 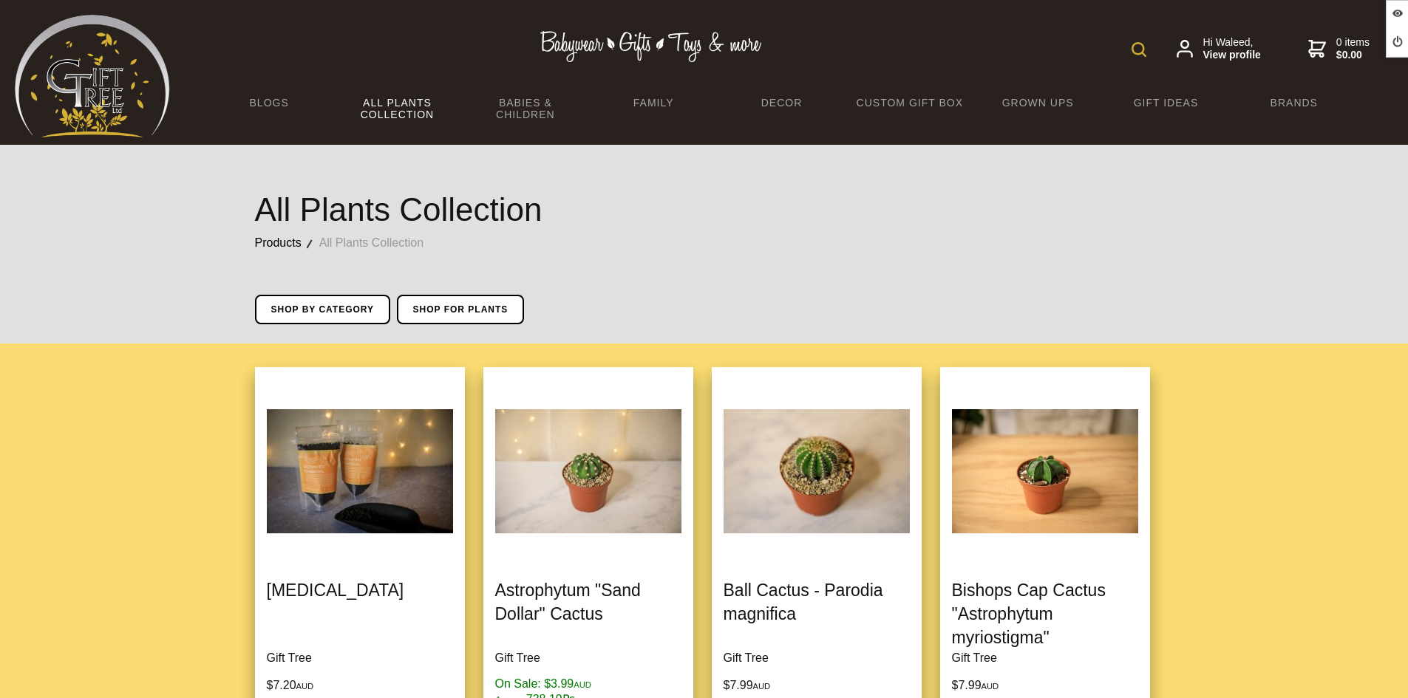 I want to click on a: Custom Gift Box, so click(x=909, y=103).